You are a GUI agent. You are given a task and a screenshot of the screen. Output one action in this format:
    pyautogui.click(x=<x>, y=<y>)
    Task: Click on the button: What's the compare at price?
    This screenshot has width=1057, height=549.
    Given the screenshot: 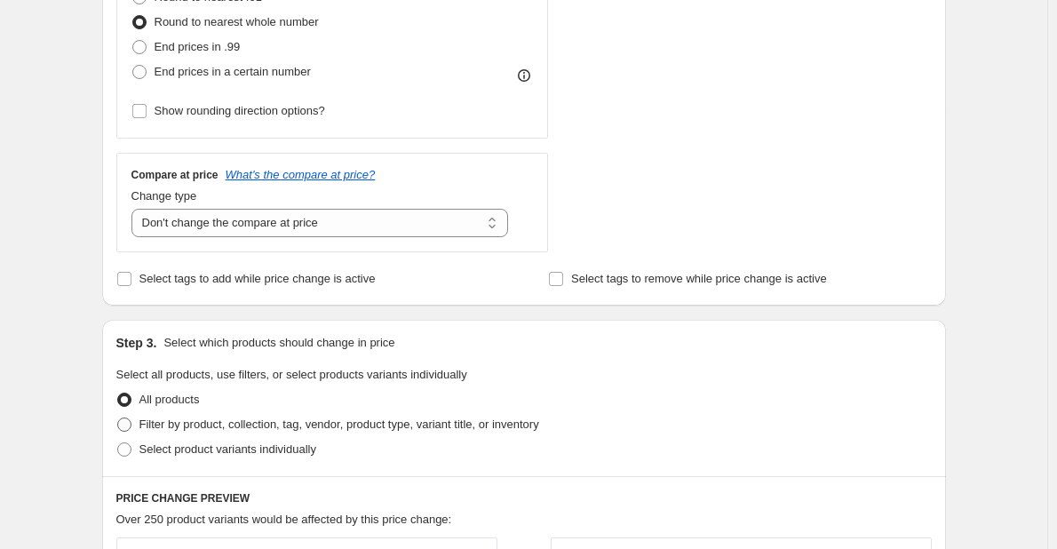 What is the action you would take?
    pyautogui.click(x=300, y=174)
    